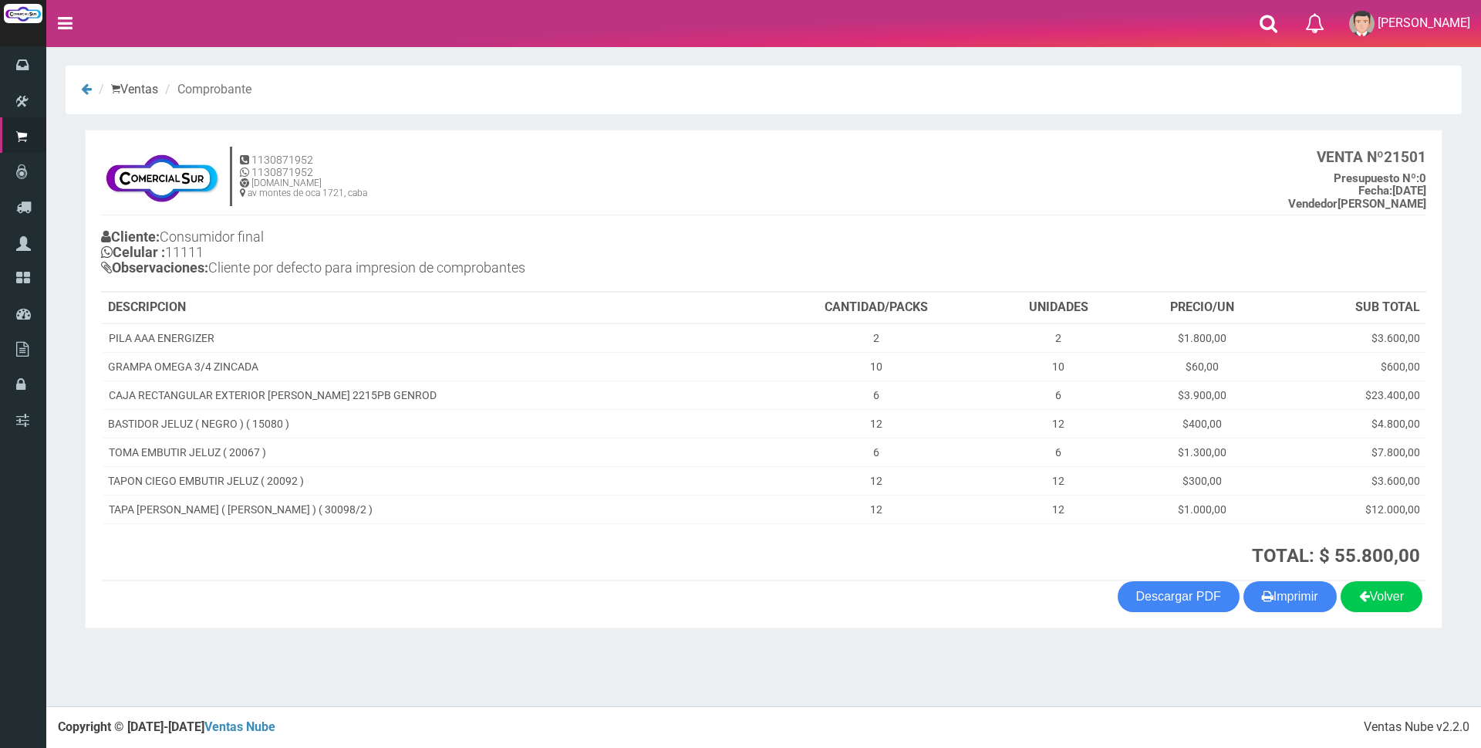 The height and width of the screenshot is (748, 1481). Describe the element at coordinates (1179, 596) in the screenshot. I see `a: Descargar PDF` at that location.